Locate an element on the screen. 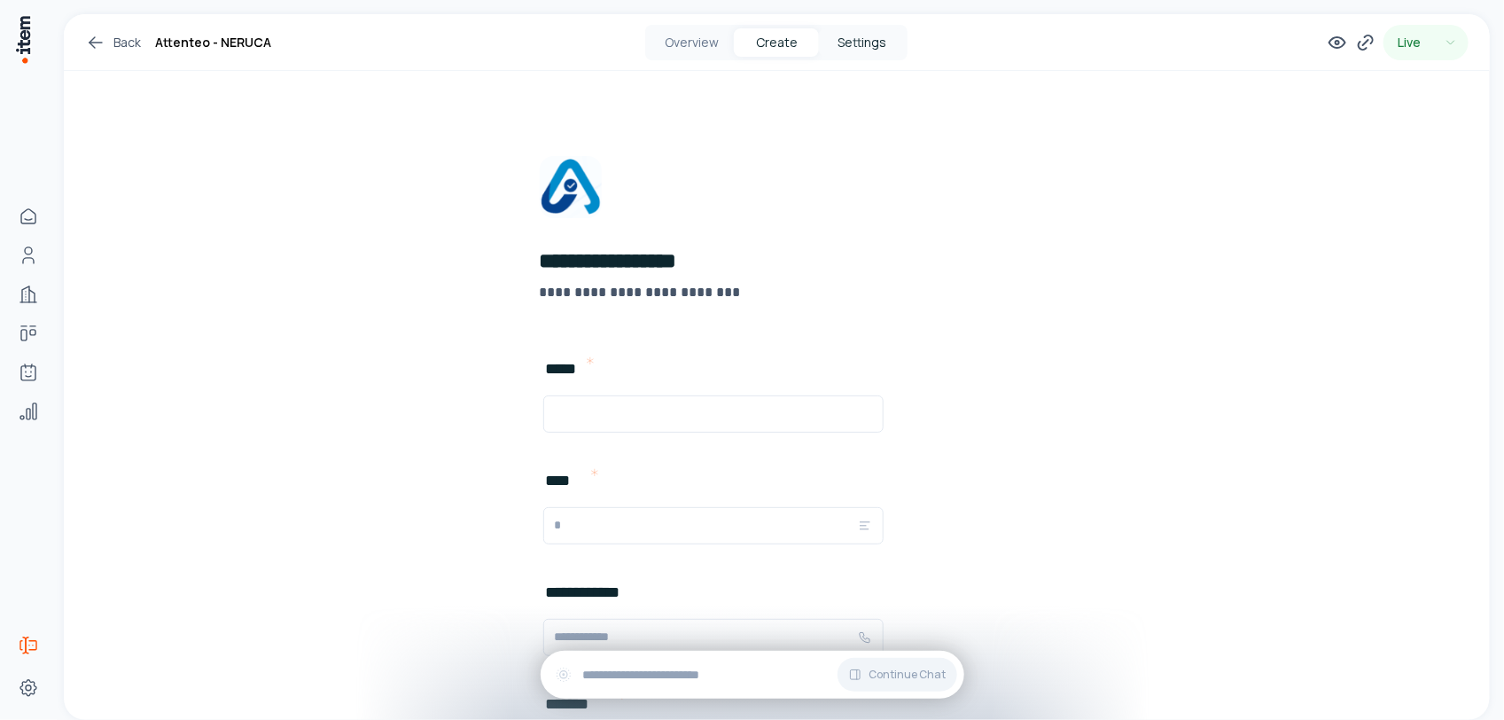 The image size is (1504, 720). a: Analytics is located at coordinates (28, 411).